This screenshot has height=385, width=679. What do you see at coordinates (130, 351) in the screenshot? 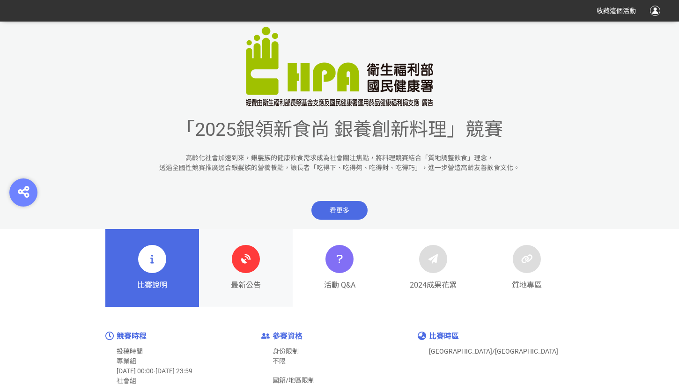
I see `span: 投稿時間` at bounding box center [130, 351].